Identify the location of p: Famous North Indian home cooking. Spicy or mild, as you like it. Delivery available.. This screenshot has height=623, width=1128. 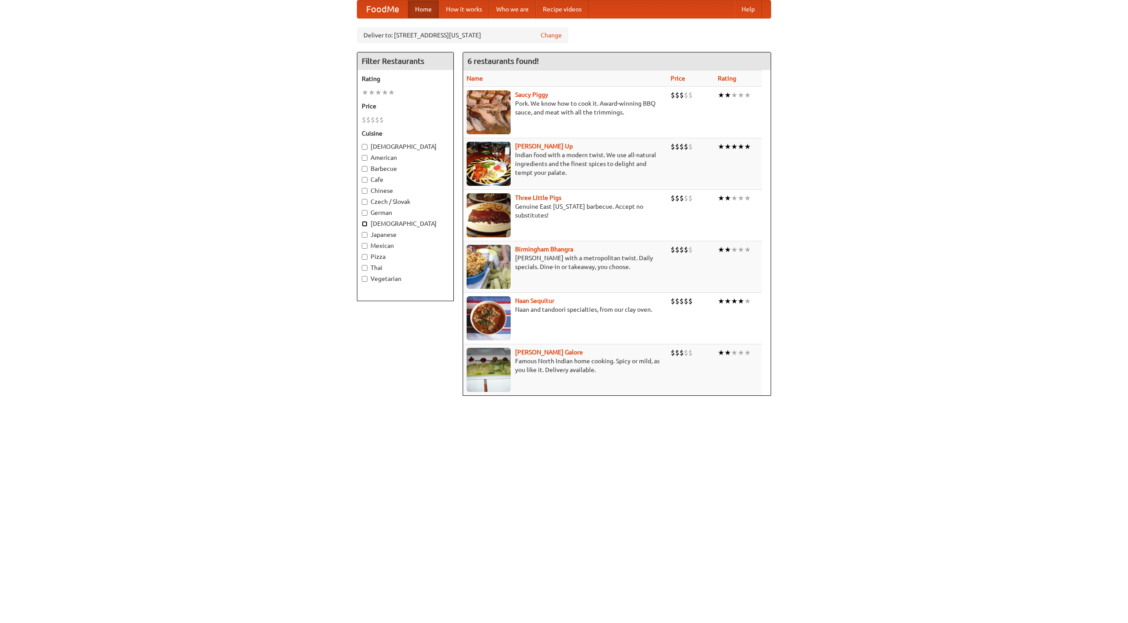
(565, 366).